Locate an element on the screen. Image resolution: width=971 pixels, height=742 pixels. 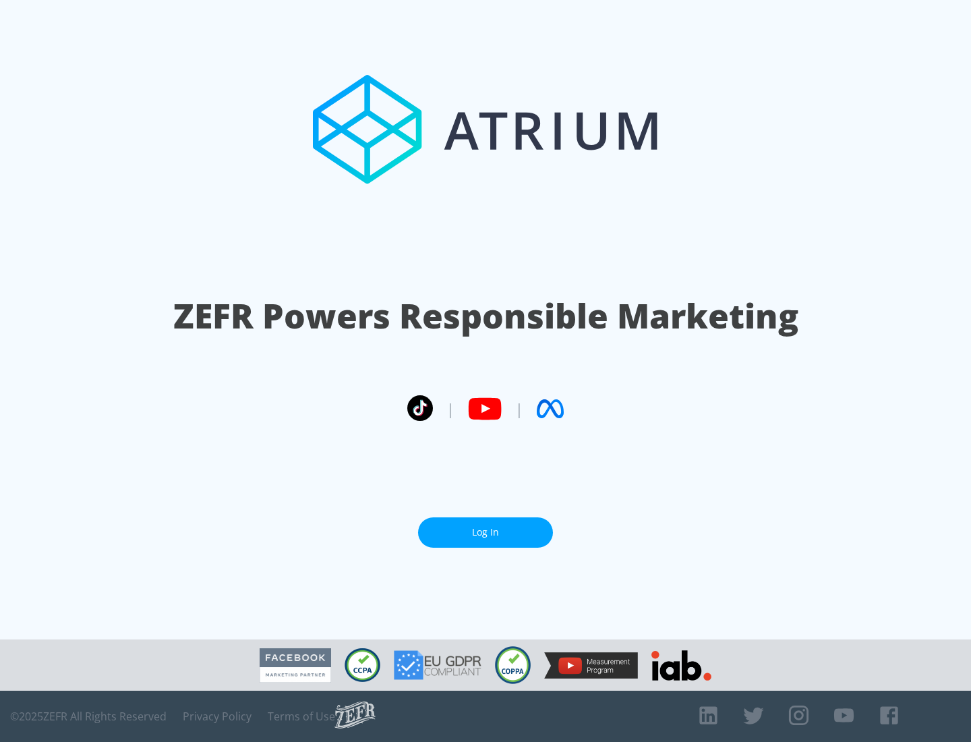
span: © 2025 ZEFR All Rights Reserved is located at coordinates (88, 716).